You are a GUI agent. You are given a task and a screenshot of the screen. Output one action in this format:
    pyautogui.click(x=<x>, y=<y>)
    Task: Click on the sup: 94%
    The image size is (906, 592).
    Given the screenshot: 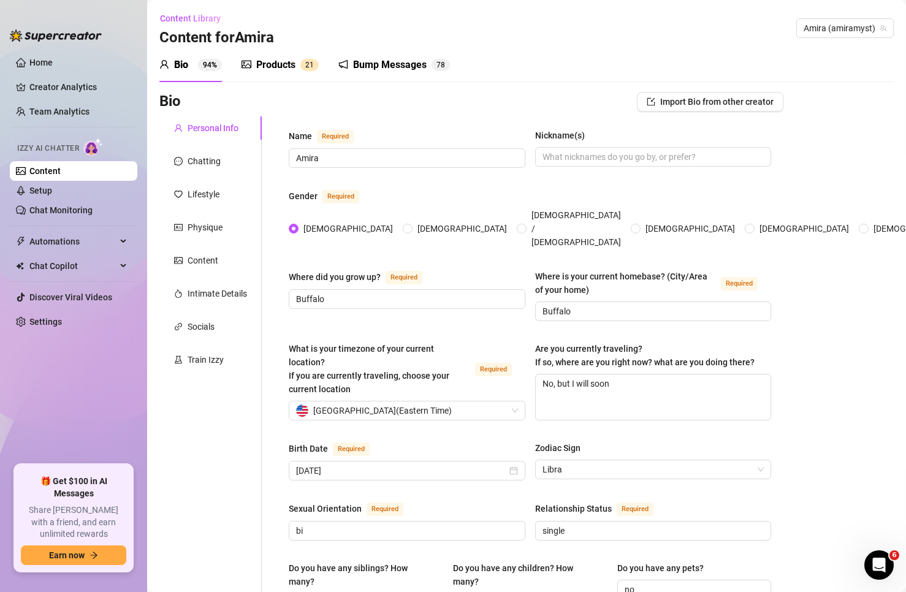 What is the action you would take?
    pyautogui.click(x=210, y=65)
    